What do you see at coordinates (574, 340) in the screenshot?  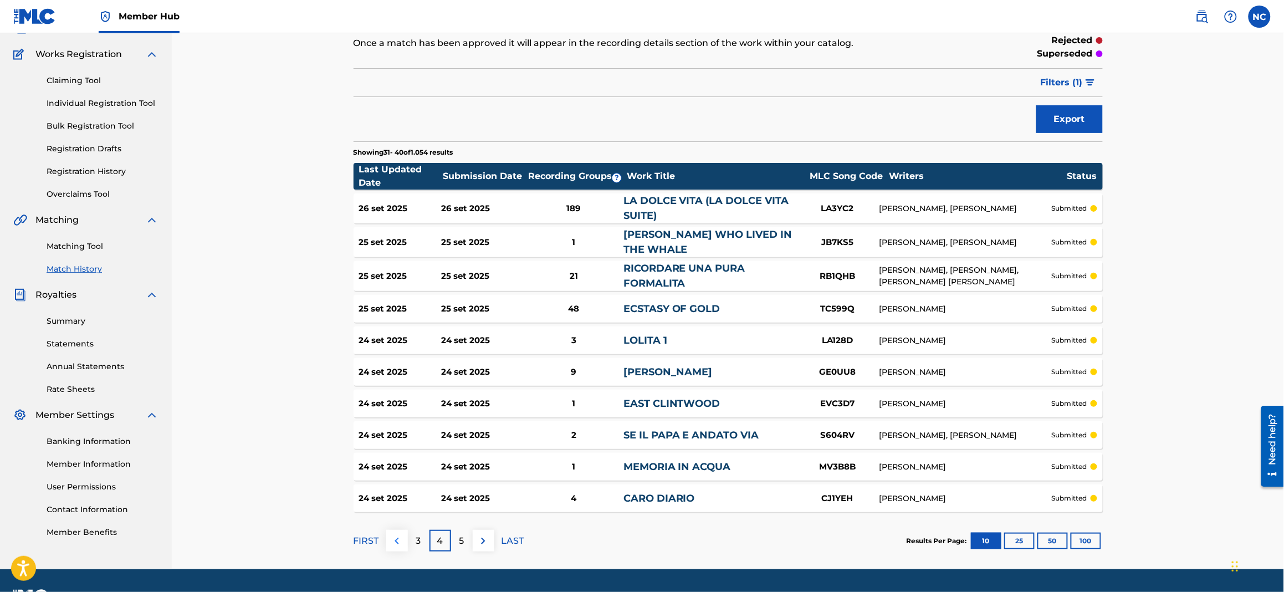 I see `div: 3` at bounding box center [574, 340].